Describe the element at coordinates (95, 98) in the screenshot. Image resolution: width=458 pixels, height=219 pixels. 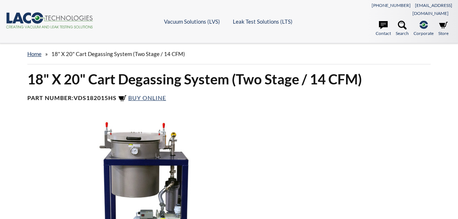
I see `b: VDS182015HS` at that location.